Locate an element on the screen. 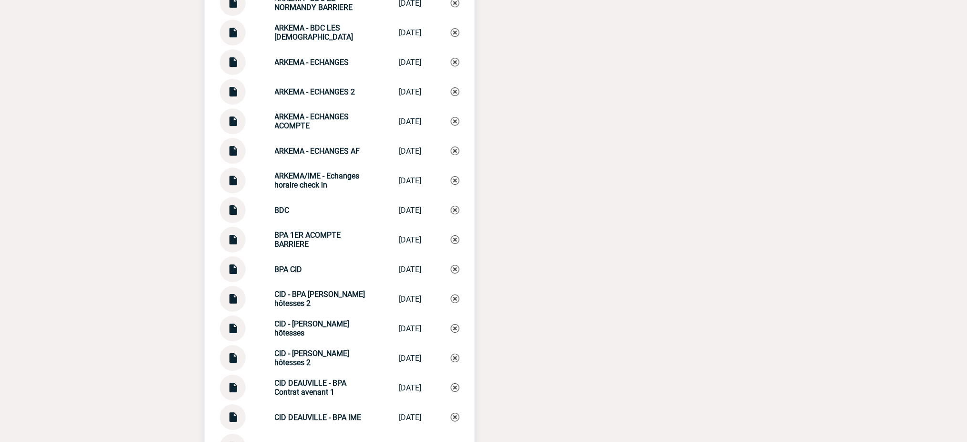 The width and height of the screenshot is (967, 442). strong: ARKEMA - ECHANGES 2 is located at coordinates (315, 92).